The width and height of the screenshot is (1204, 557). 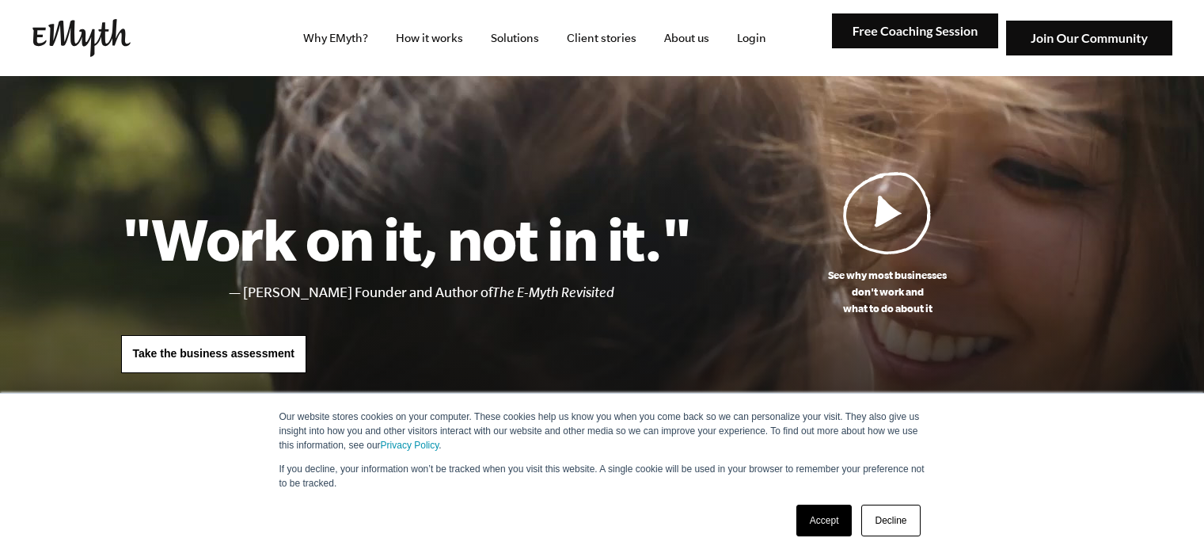 What do you see at coordinates (891, 520) in the screenshot?
I see `a: Decline` at bounding box center [891, 520].